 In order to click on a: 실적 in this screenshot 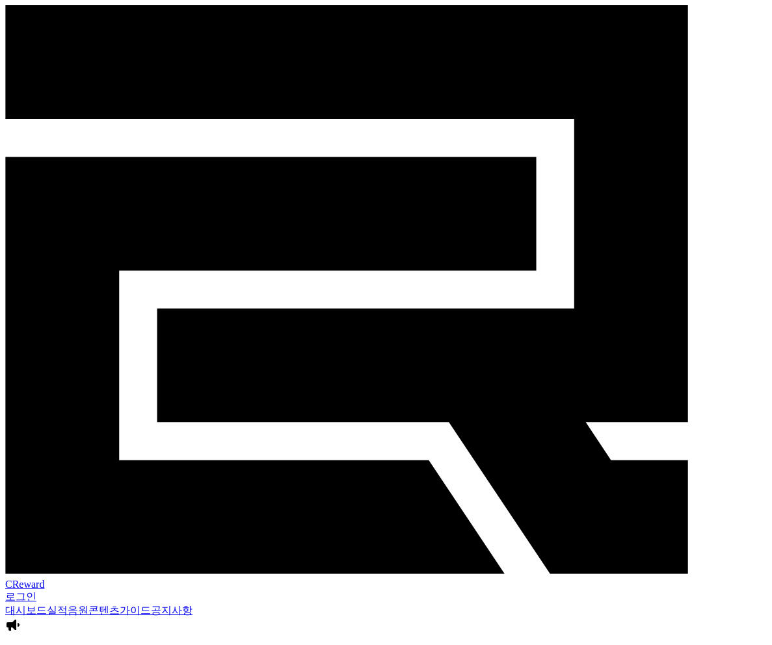, I will do `click(57, 610)`.